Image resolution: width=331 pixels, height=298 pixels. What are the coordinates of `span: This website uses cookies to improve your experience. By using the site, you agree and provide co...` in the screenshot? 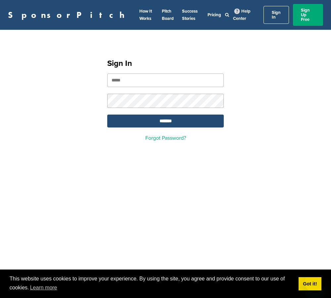 It's located at (151, 284).